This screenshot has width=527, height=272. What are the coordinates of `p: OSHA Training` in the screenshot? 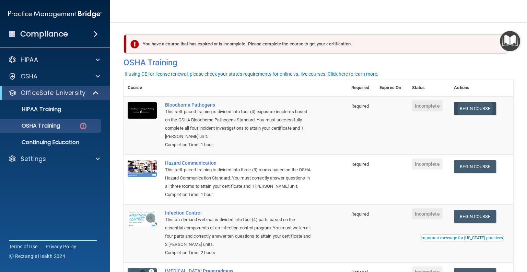 It's located at (32, 126).